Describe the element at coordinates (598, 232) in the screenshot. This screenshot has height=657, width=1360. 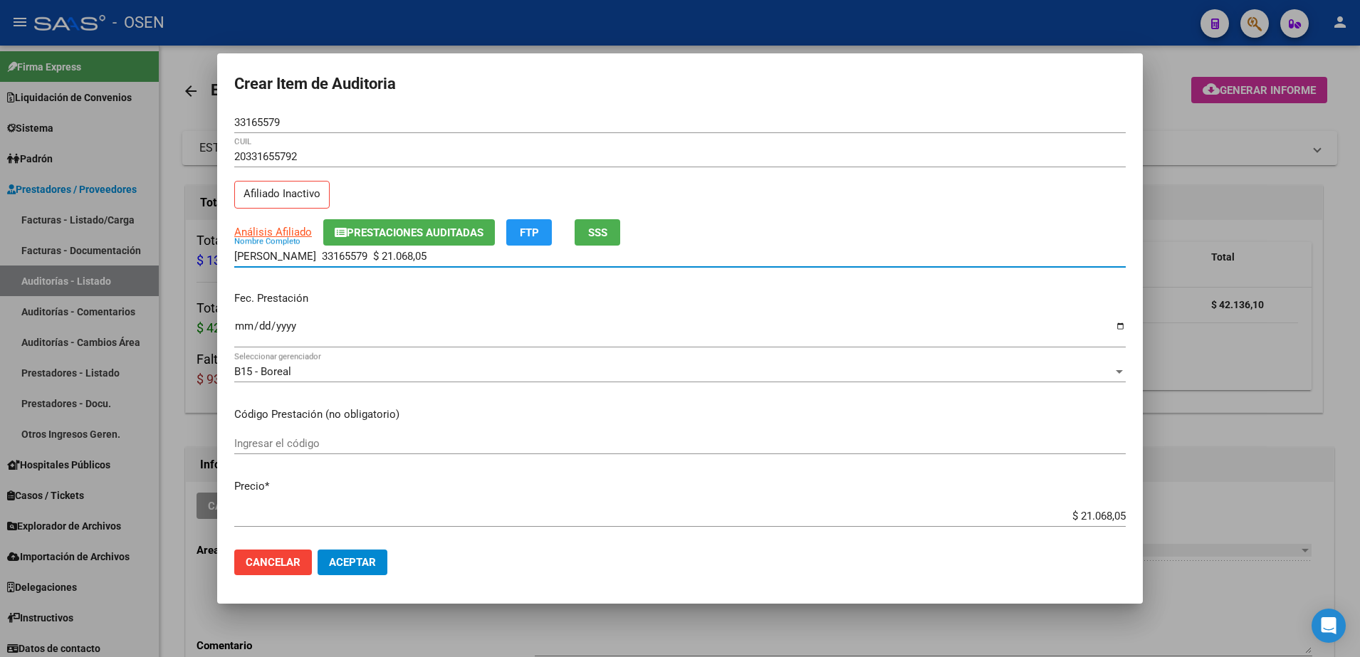
I see `button: SSS` at that location.